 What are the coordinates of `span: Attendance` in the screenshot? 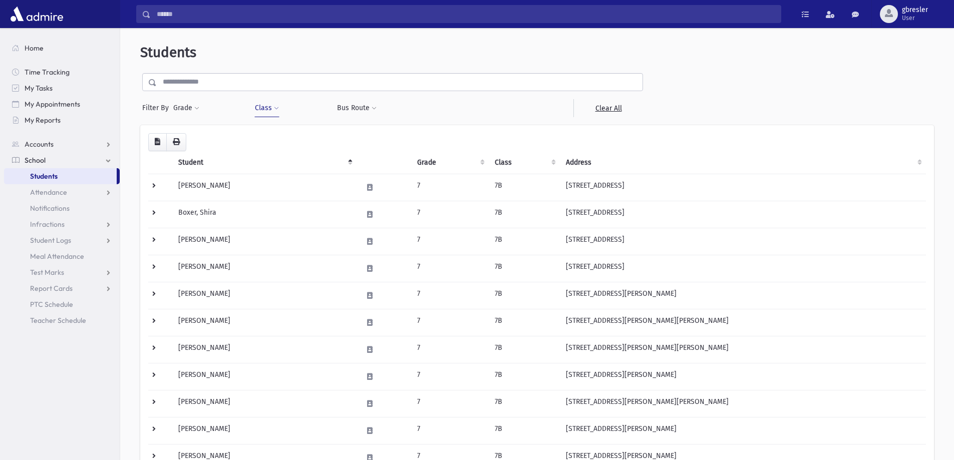 It's located at (49, 192).